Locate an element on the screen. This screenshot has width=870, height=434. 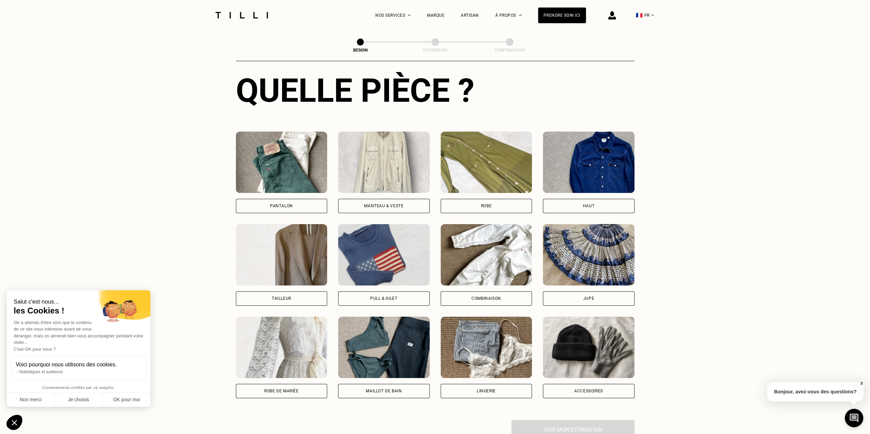
div: Besoin is located at coordinates (360, 50).